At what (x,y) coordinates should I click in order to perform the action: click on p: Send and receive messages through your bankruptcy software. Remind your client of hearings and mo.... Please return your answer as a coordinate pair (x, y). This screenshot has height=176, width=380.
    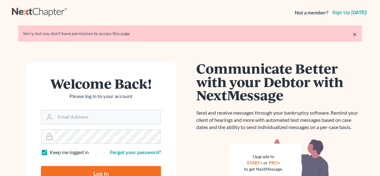
    Looking at the image, I should click on (279, 120).